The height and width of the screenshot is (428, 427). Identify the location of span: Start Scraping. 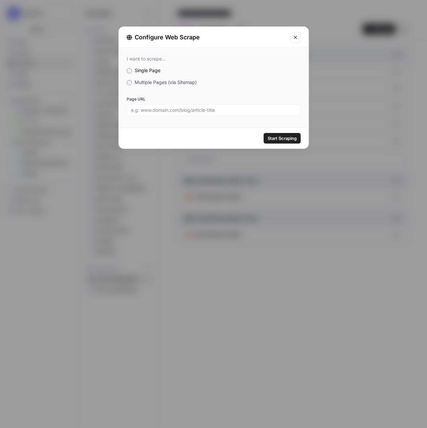
(282, 138).